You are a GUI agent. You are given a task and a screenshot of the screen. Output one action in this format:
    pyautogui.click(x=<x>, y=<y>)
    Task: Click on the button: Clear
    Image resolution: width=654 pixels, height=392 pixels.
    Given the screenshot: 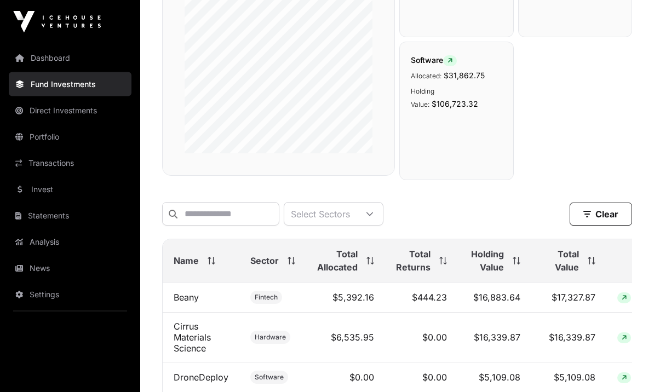 What is the action you would take?
    pyautogui.click(x=601, y=215)
    